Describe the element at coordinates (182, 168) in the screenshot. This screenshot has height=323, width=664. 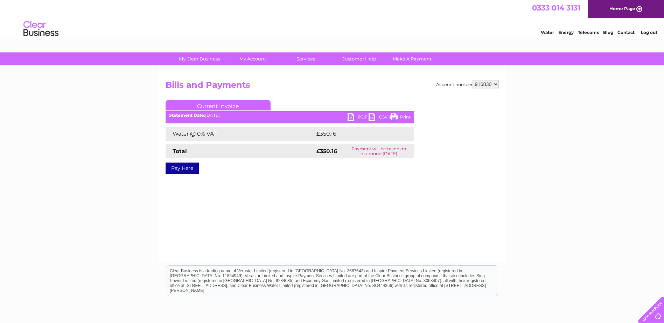
I see `a: Pay Here` at that location.